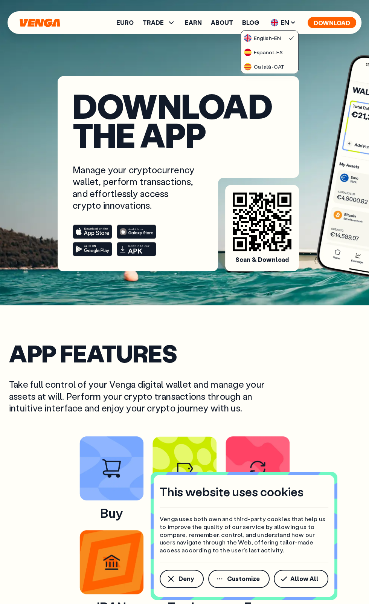  Describe the element at coordinates (181, 578) in the screenshot. I see `button: Deny` at that location.